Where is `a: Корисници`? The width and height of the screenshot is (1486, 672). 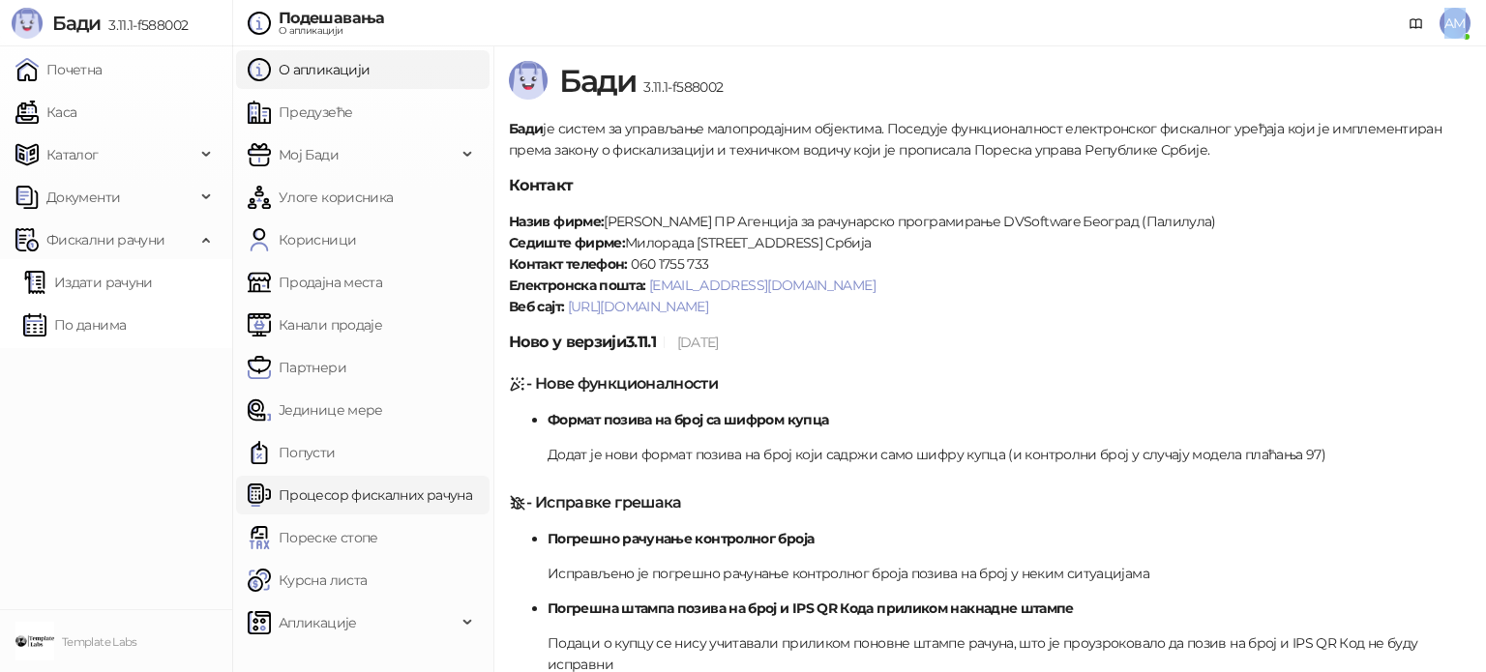 a: Корисници is located at coordinates (302, 240).